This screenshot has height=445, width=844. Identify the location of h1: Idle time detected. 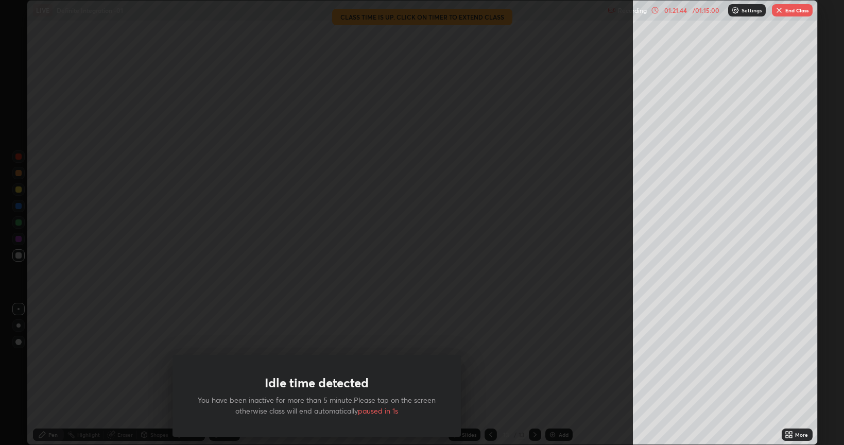
(317, 382).